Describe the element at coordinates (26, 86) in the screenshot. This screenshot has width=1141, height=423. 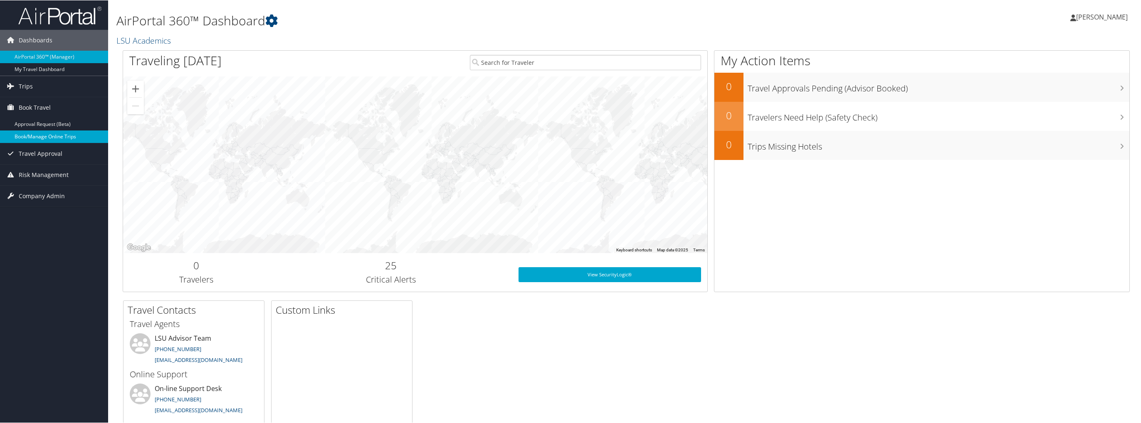
I see `span: Trips` at that location.